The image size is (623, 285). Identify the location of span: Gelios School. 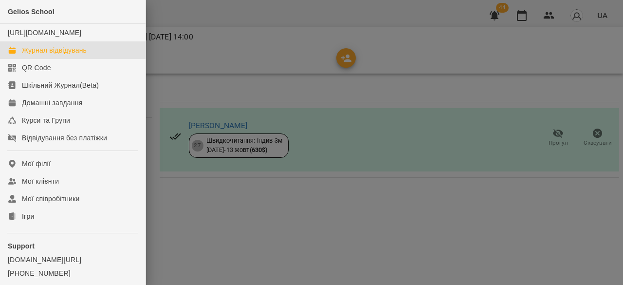
(31, 12).